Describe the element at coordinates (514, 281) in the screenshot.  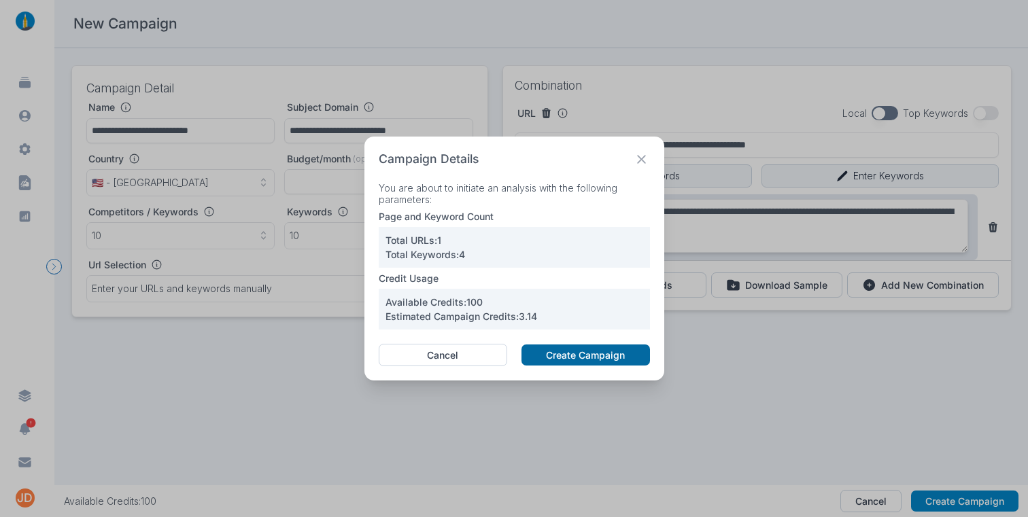
I see `p: Credit Usage` at that location.